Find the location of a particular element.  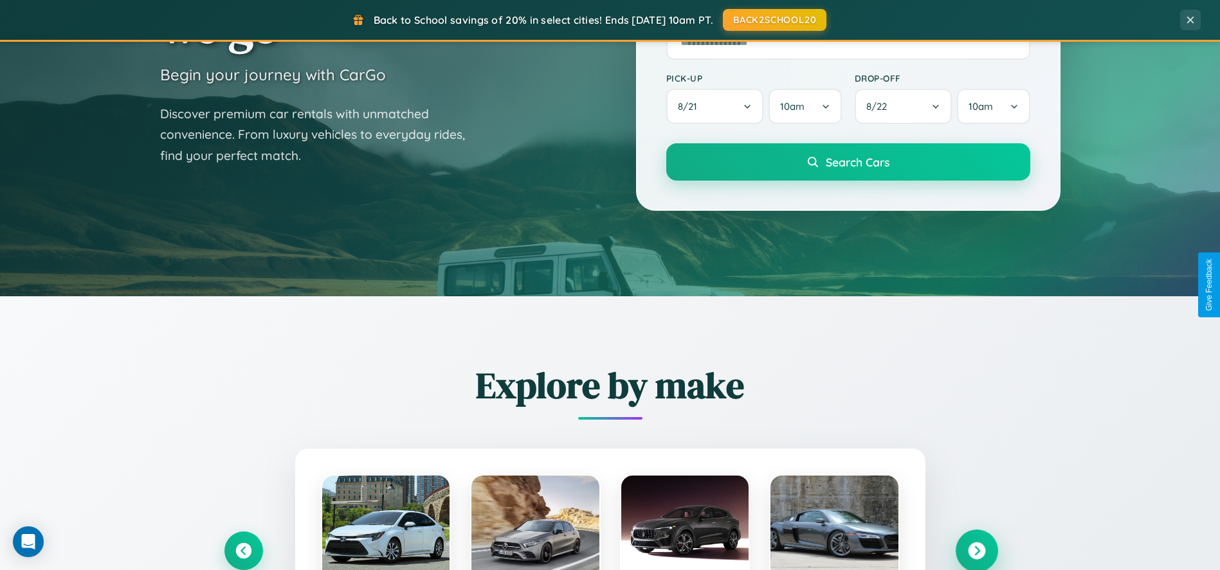

span: Search Cars is located at coordinates (857, 162).